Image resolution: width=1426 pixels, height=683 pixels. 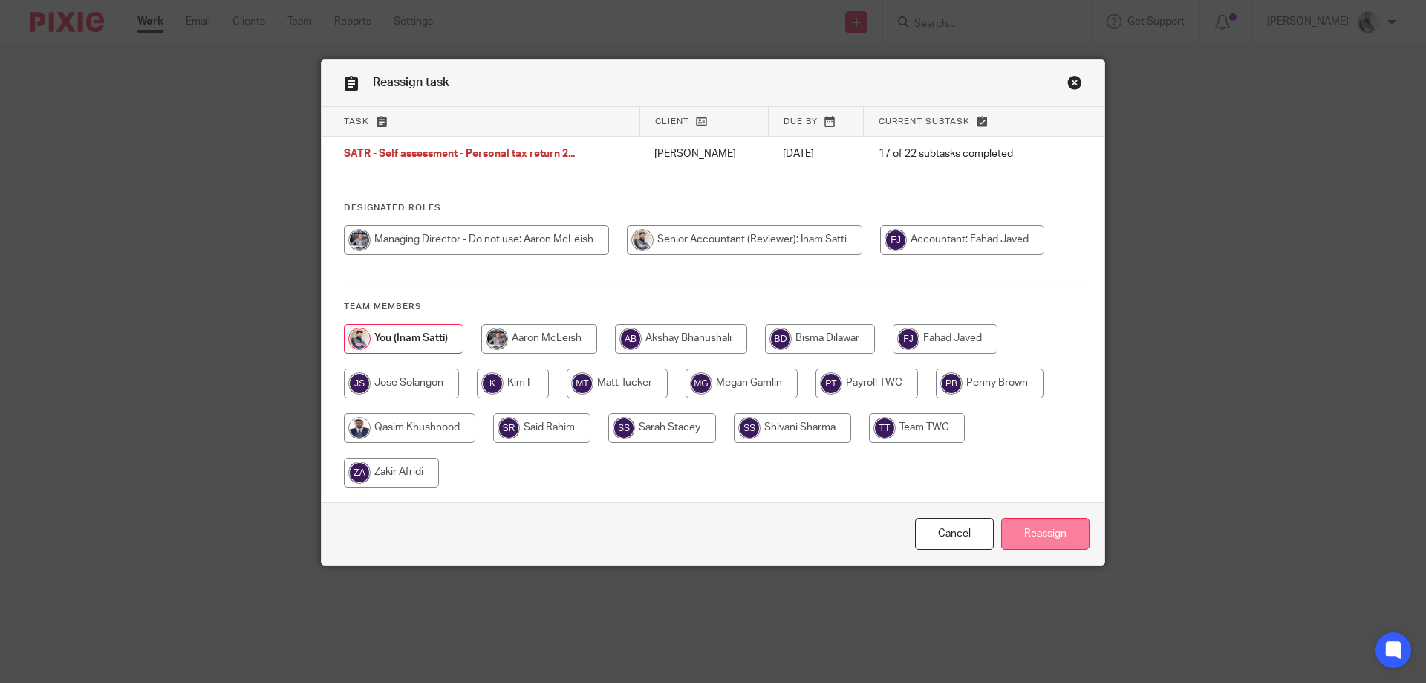 What do you see at coordinates (801, 121) in the screenshot?
I see `span: Due by` at bounding box center [801, 121].